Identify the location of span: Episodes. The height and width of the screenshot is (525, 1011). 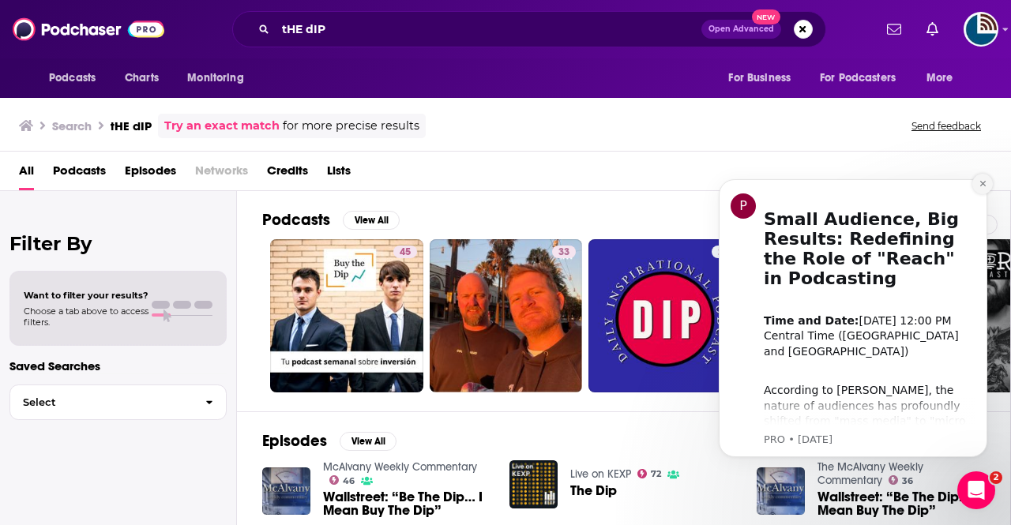
(150, 174).